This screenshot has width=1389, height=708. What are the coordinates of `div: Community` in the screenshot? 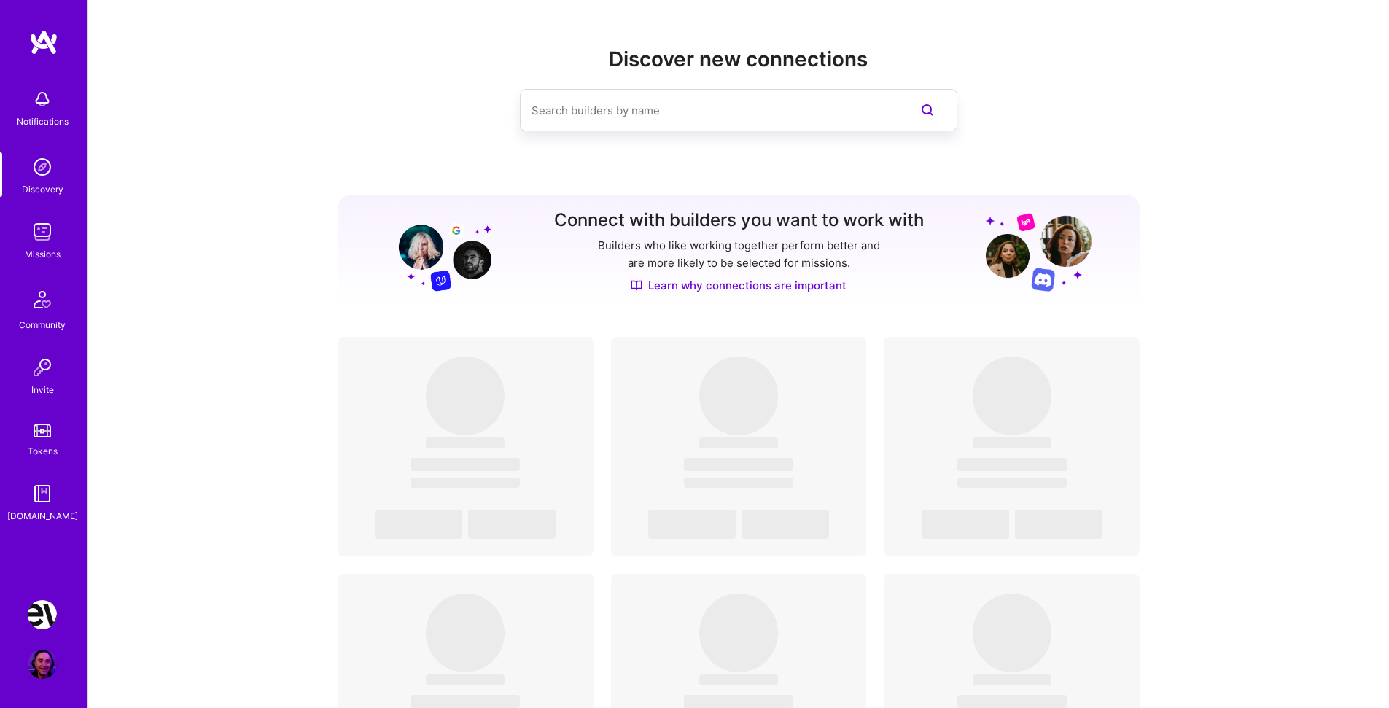 It's located at (42, 325).